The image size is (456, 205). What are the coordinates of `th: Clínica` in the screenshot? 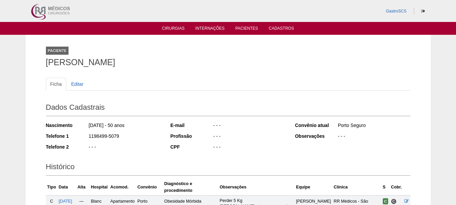 It's located at (357, 187).